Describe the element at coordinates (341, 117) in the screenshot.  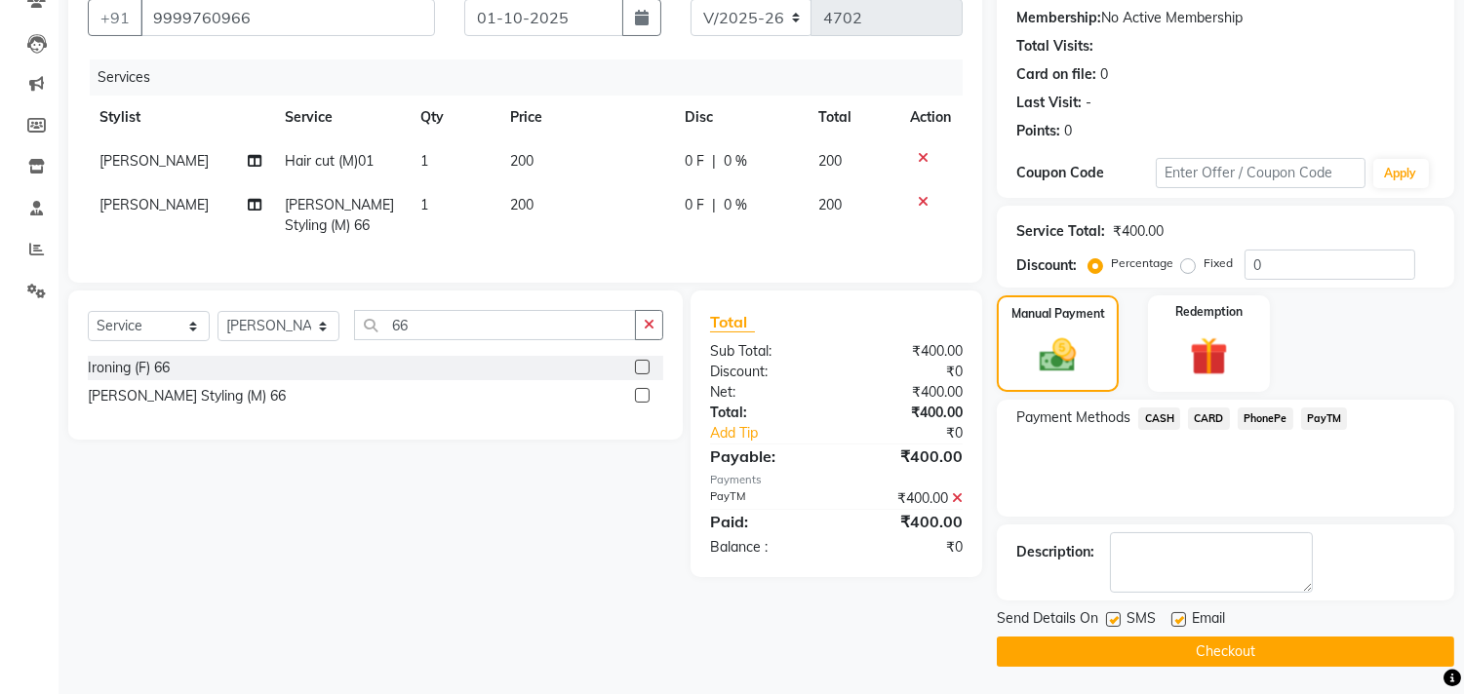
I see `th: Service` at that location.